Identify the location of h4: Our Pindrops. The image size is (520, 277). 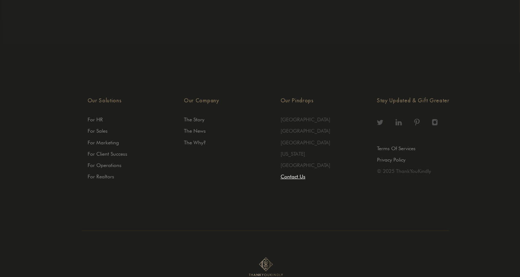
(329, 100).